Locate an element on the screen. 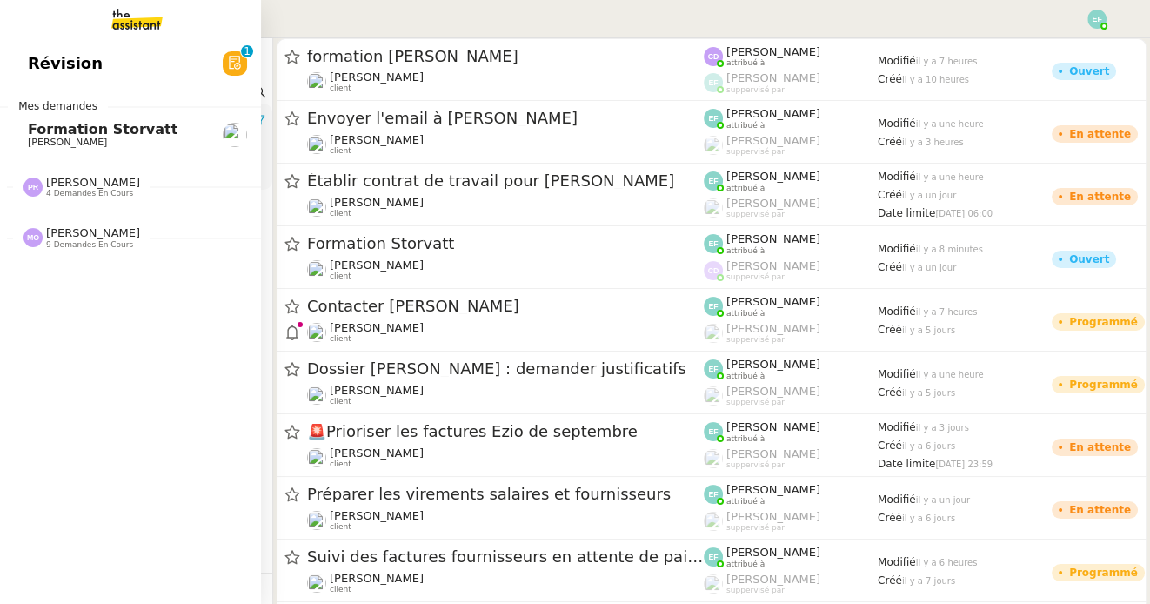  img: users%2Fx9OnqzEMlAUNG38rkK8jkyzjKjJ3%2Favatar%2F1516609952611.jpeg is located at coordinates (317, 458).